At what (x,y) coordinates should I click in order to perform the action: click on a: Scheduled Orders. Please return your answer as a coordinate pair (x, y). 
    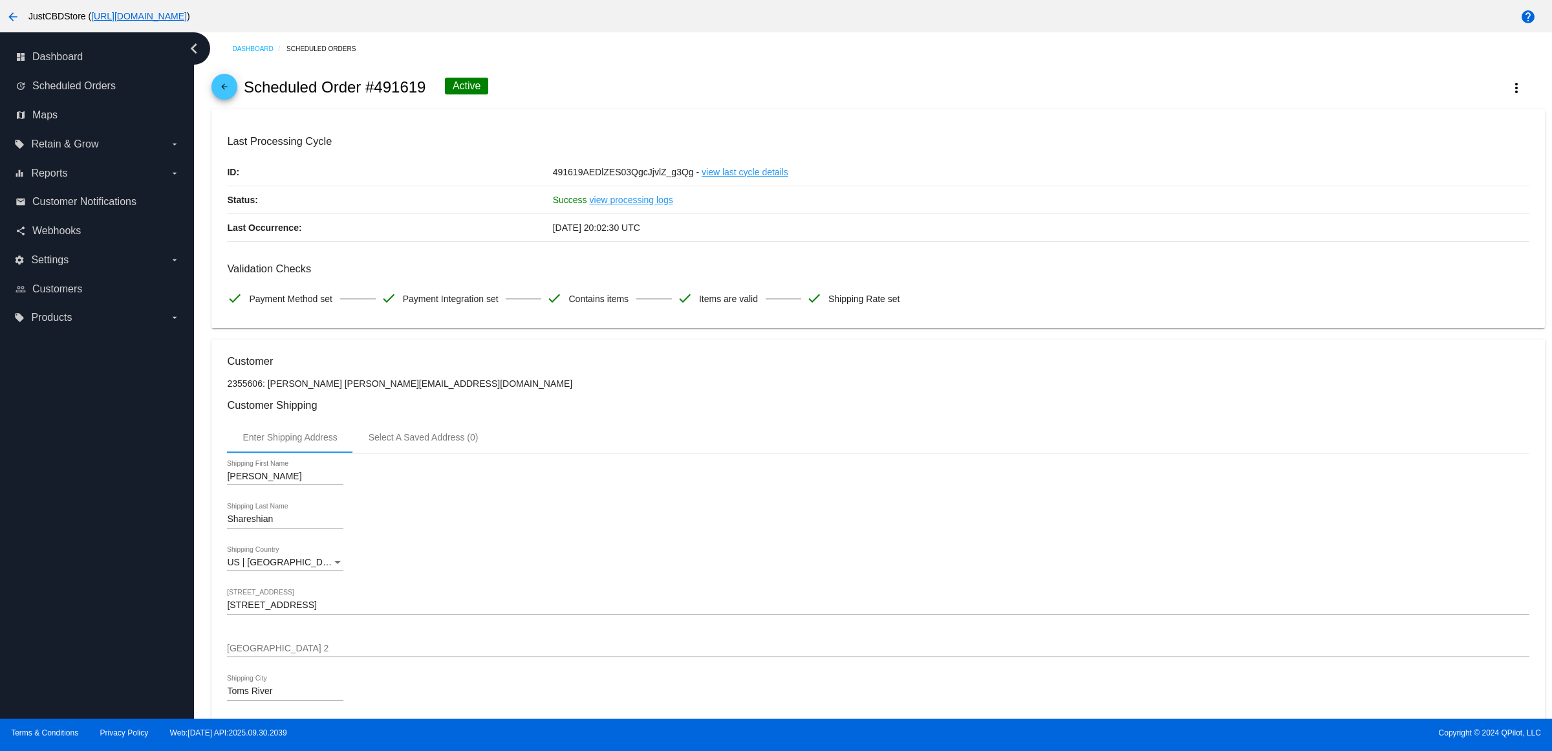
    Looking at the image, I should click on (327, 49).